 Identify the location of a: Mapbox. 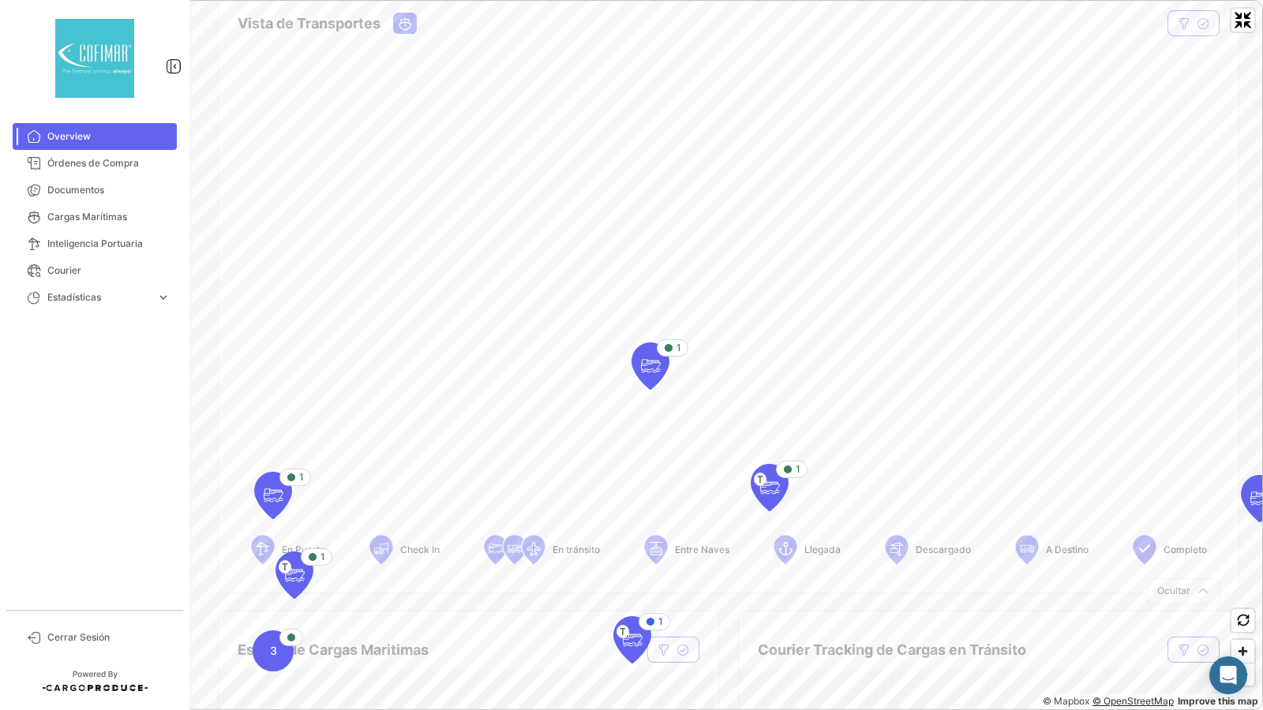
(1065, 701).